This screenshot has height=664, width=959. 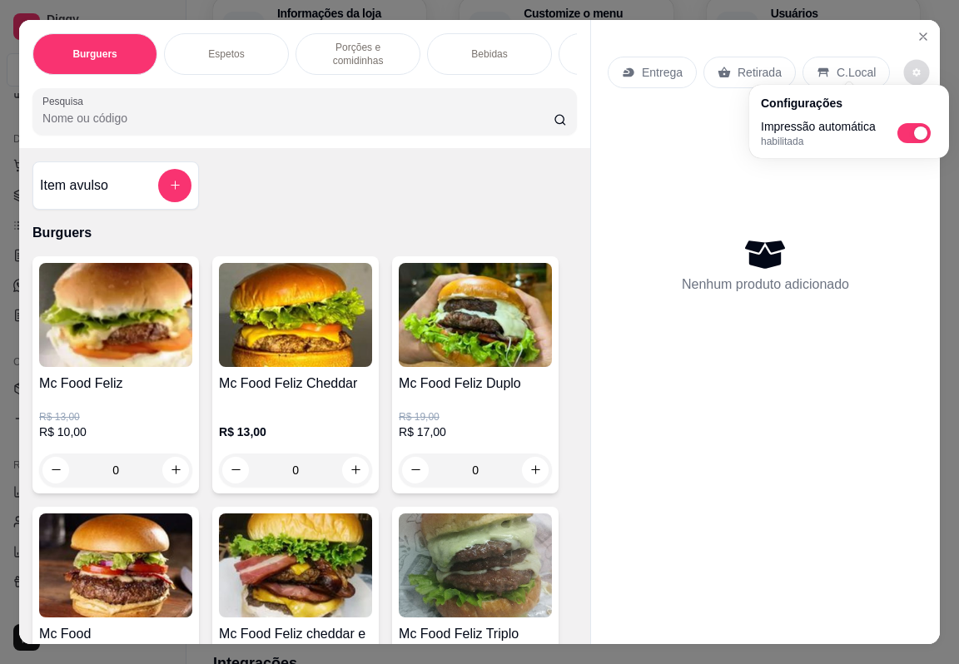 I want to click on h4: Item avulso, so click(x=74, y=186).